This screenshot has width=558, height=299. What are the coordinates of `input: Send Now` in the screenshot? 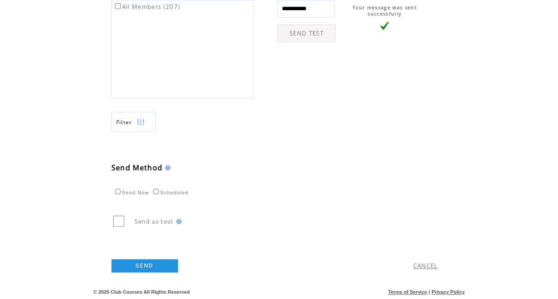 It's located at (118, 191).